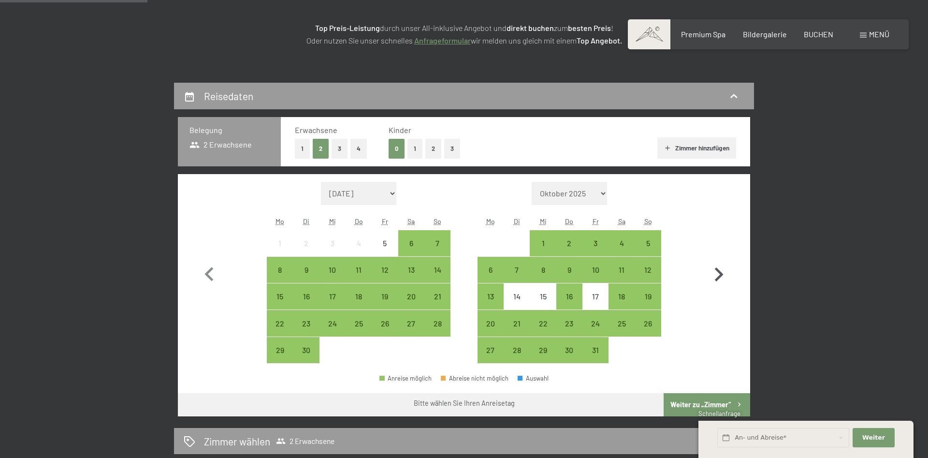 Image resolution: width=928 pixels, height=458 pixels. Describe the element at coordinates (438, 323) in the screenshot. I see `div: Sun Sep 28 2025` at that location.